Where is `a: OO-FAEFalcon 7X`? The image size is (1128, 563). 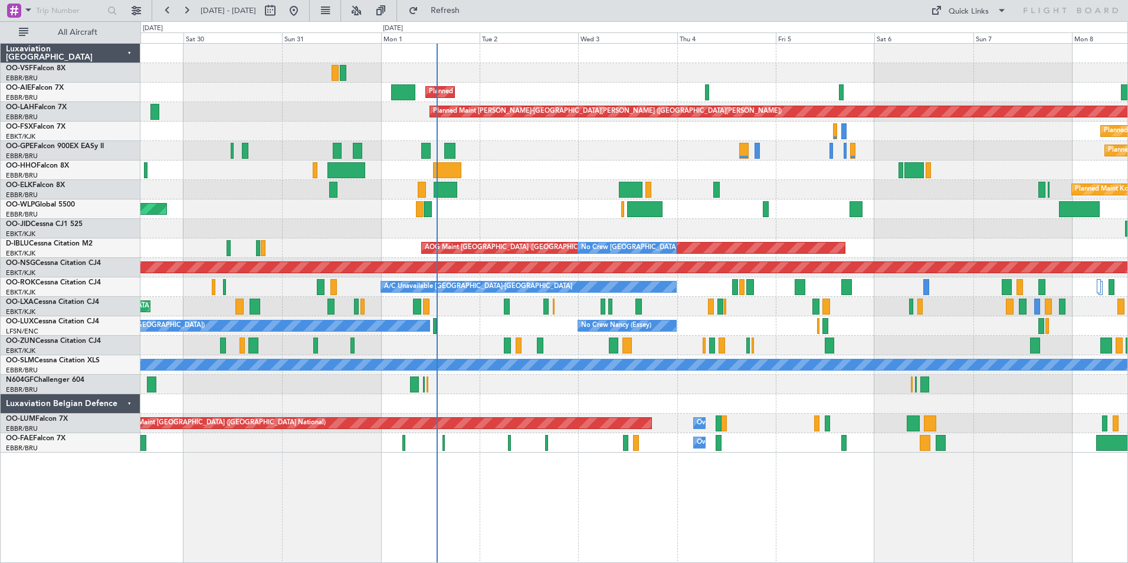 a: OO-FAEFalcon 7X is located at coordinates (35, 438).